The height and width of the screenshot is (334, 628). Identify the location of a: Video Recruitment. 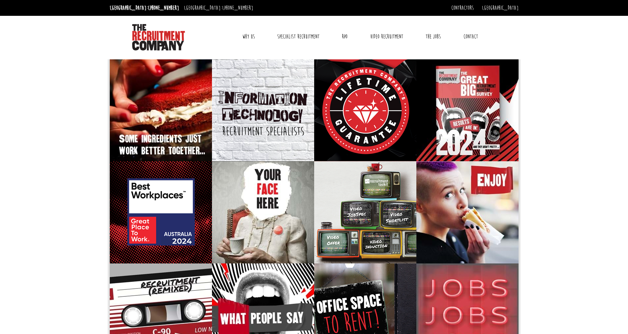
(387, 37).